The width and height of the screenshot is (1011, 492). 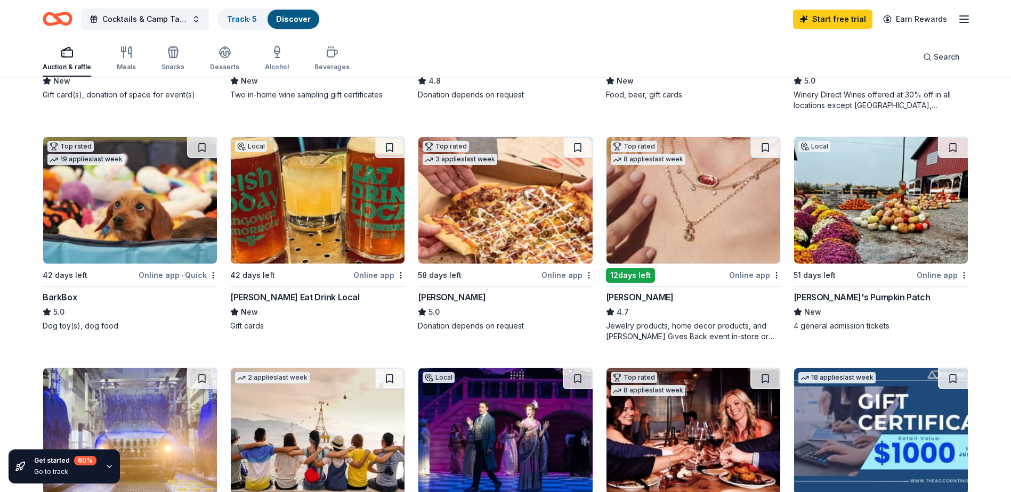 What do you see at coordinates (693, 95) in the screenshot?
I see `div: Food, beer, gift cards` at bounding box center [693, 95].